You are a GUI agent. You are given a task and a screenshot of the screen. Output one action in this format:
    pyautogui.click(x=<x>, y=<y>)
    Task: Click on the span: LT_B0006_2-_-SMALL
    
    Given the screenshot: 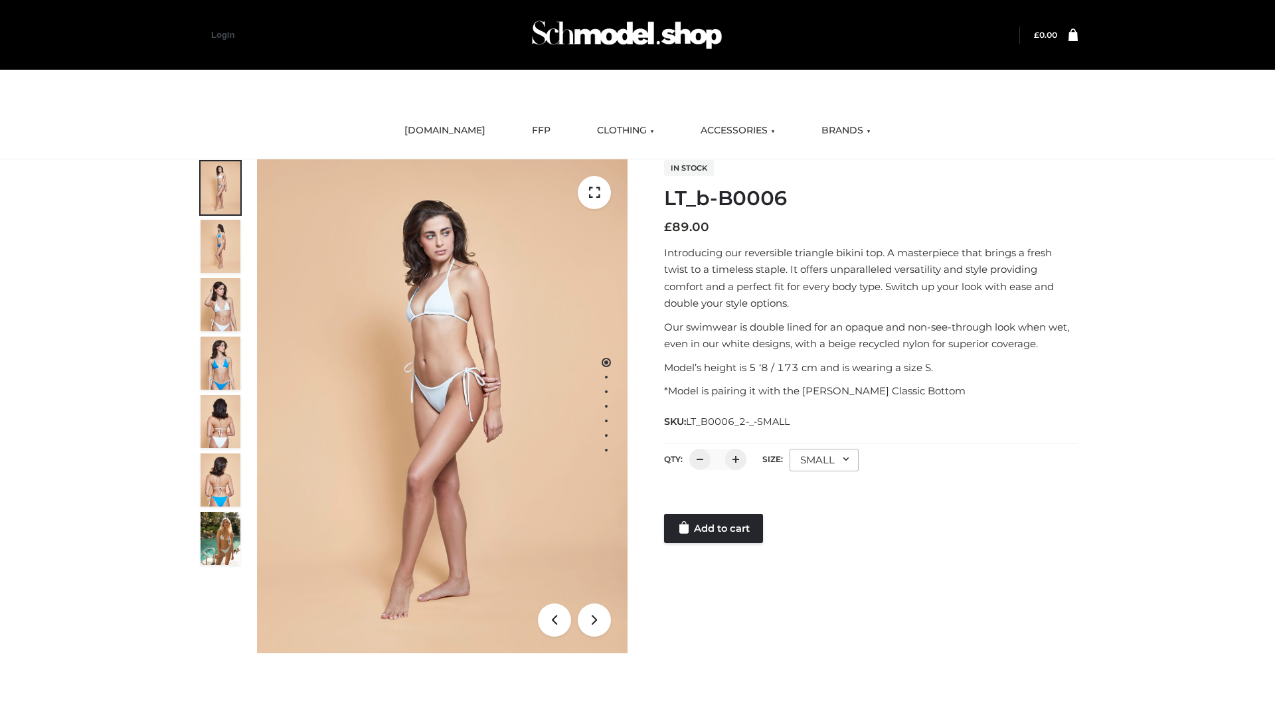 What is the action you would take?
    pyautogui.click(x=738, y=422)
    